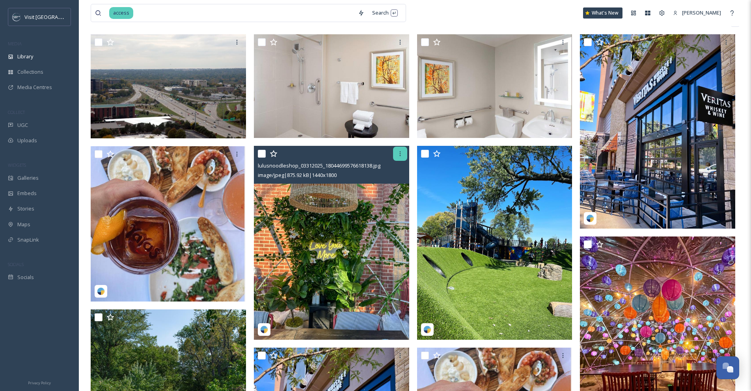 Image resolution: width=751 pixels, height=391 pixels. I want to click on span: lulusnoodleshop_03312025_18044699576618138.jpg, so click(319, 166).